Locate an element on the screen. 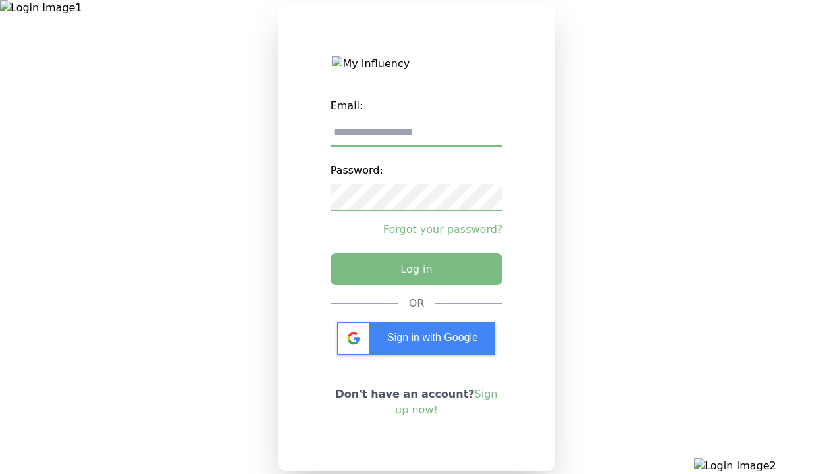  a: Forgot your password? is located at coordinates (417, 230).